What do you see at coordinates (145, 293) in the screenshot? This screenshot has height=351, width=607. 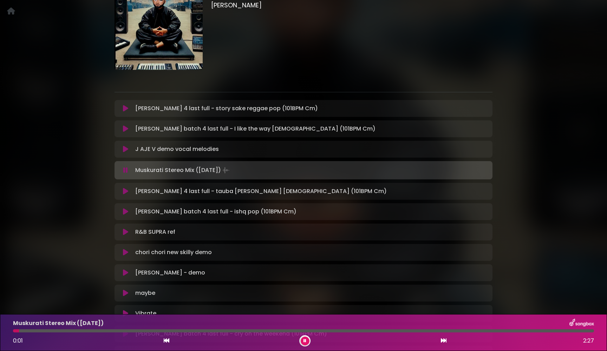 I see `p: maybe` at bounding box center [145, 293].